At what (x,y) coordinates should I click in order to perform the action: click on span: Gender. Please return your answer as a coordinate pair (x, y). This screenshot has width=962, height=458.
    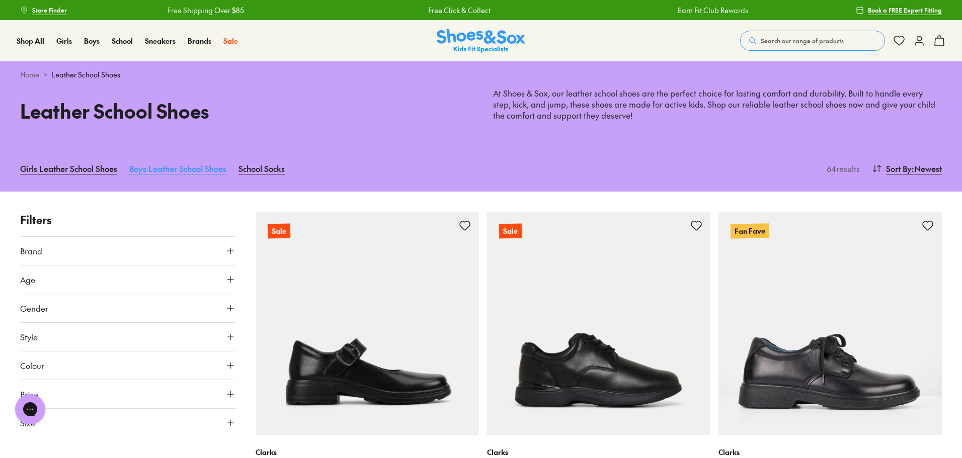
    Looking at the image, I should click on (34, 308).